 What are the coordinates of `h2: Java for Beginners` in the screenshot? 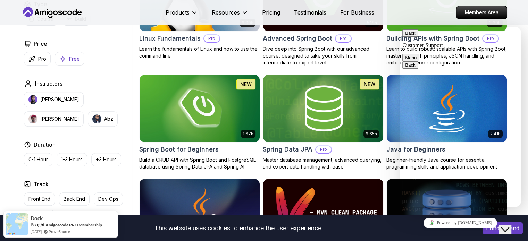 It's located at (416, 150).